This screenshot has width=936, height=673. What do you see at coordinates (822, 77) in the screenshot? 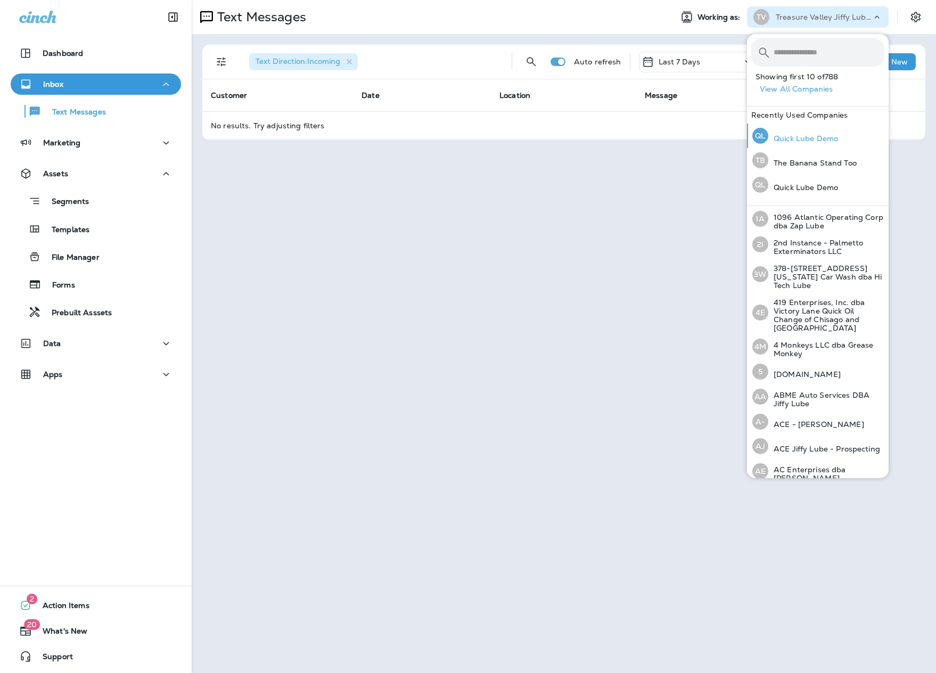
I see `p: Showing first 10 of 788` at bounding box center [822, 77].